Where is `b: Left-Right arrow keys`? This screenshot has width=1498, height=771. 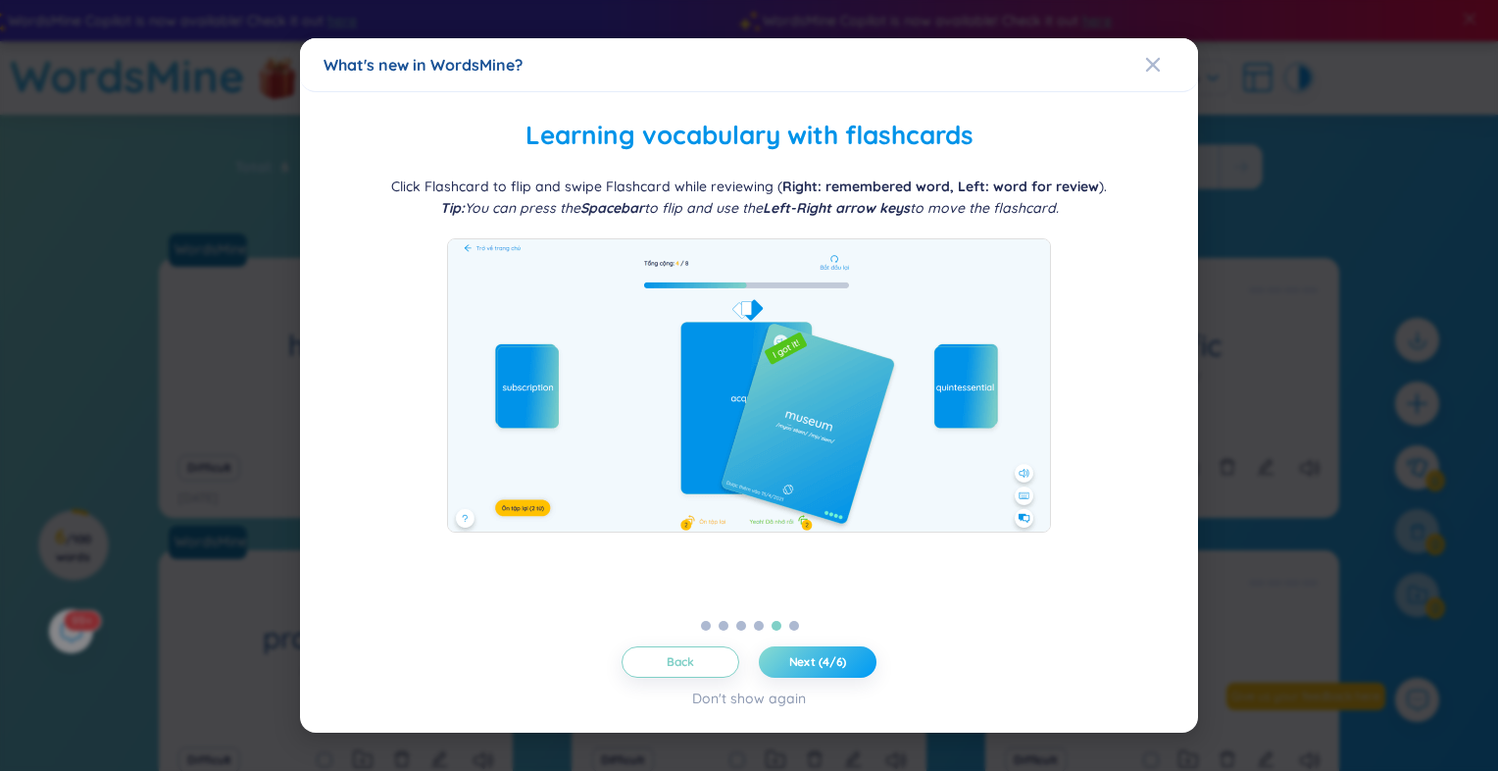 b: Left-Right arrow keys is located at coordinates (836, 208).